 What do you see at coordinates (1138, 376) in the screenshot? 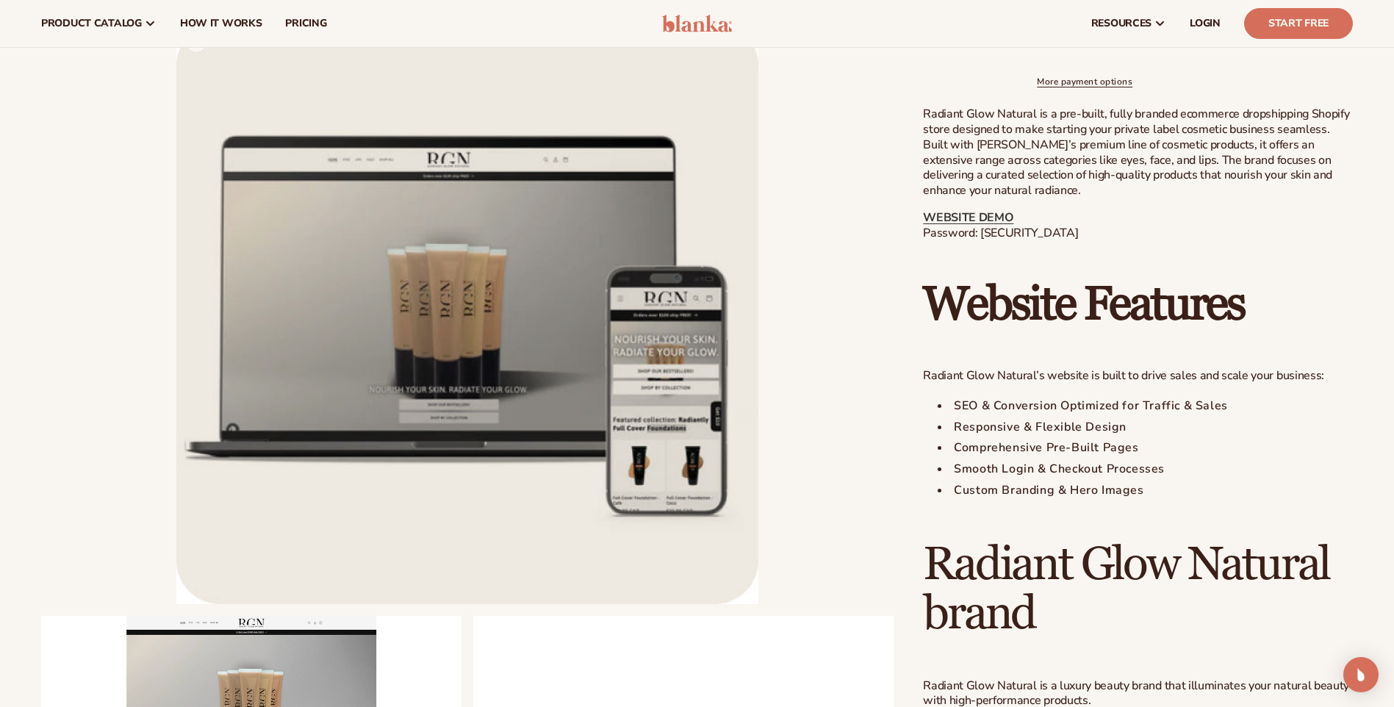
I see `p: Radiant Glow Natural’s website is built to drive sales and scale your business:` at bounding box center [1138, 376].